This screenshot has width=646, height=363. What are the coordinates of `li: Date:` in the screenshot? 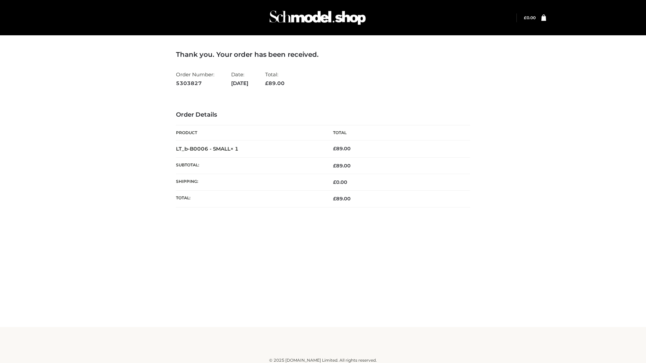 It's located at (240, 79).